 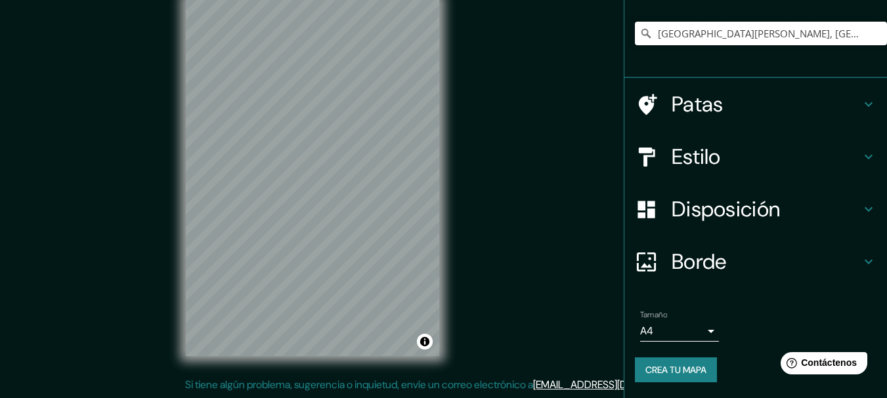 I want to click on div: Estilo, so click(x=755, y=157).